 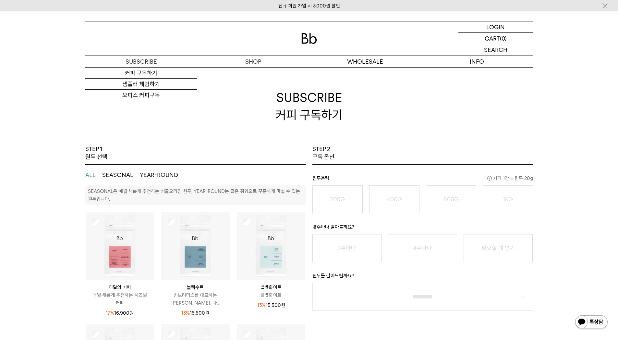 What do you see at coordinates (110, 313) in the screenshot?
I see `span: 17%` at bounding box center [110, 313].